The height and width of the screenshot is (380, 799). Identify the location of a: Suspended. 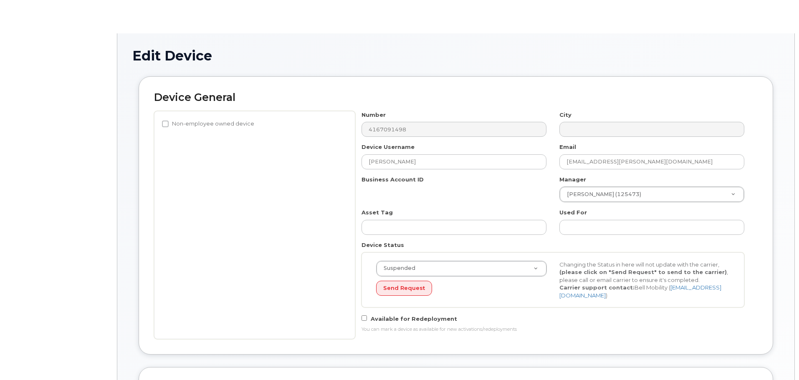
(461, 269).